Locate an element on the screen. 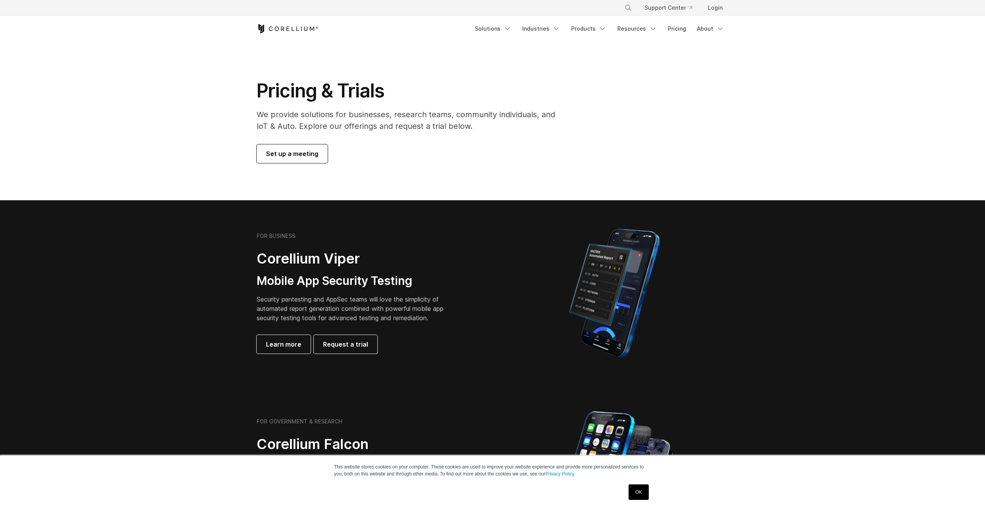 The width and height of the screenshot is (985, 510). a: OK is located at coordinates (638, 492).